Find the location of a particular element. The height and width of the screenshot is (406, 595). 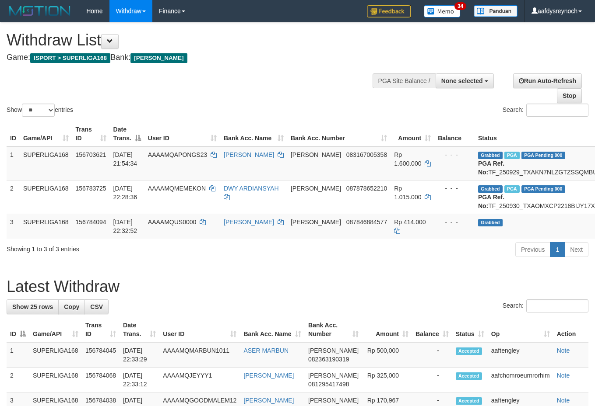

td: AAAAMQMARBUN1011 is located at coordinates (199, 355).